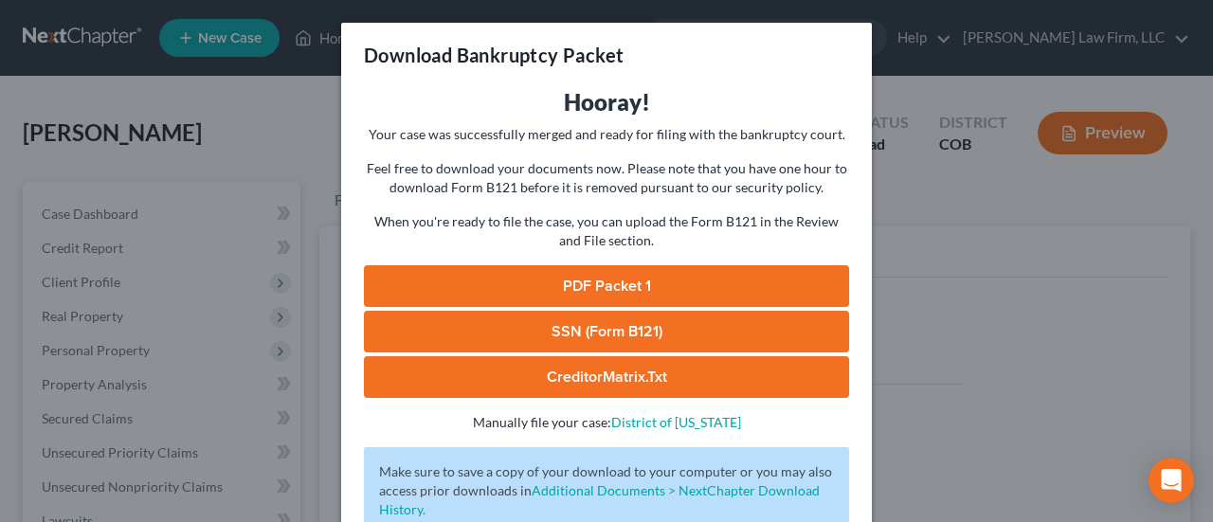  What do you see at coordinates (1171, 480) in the screenshot?
I see `div: Open Intercom Messenger` at bounding box center [1171, 480].